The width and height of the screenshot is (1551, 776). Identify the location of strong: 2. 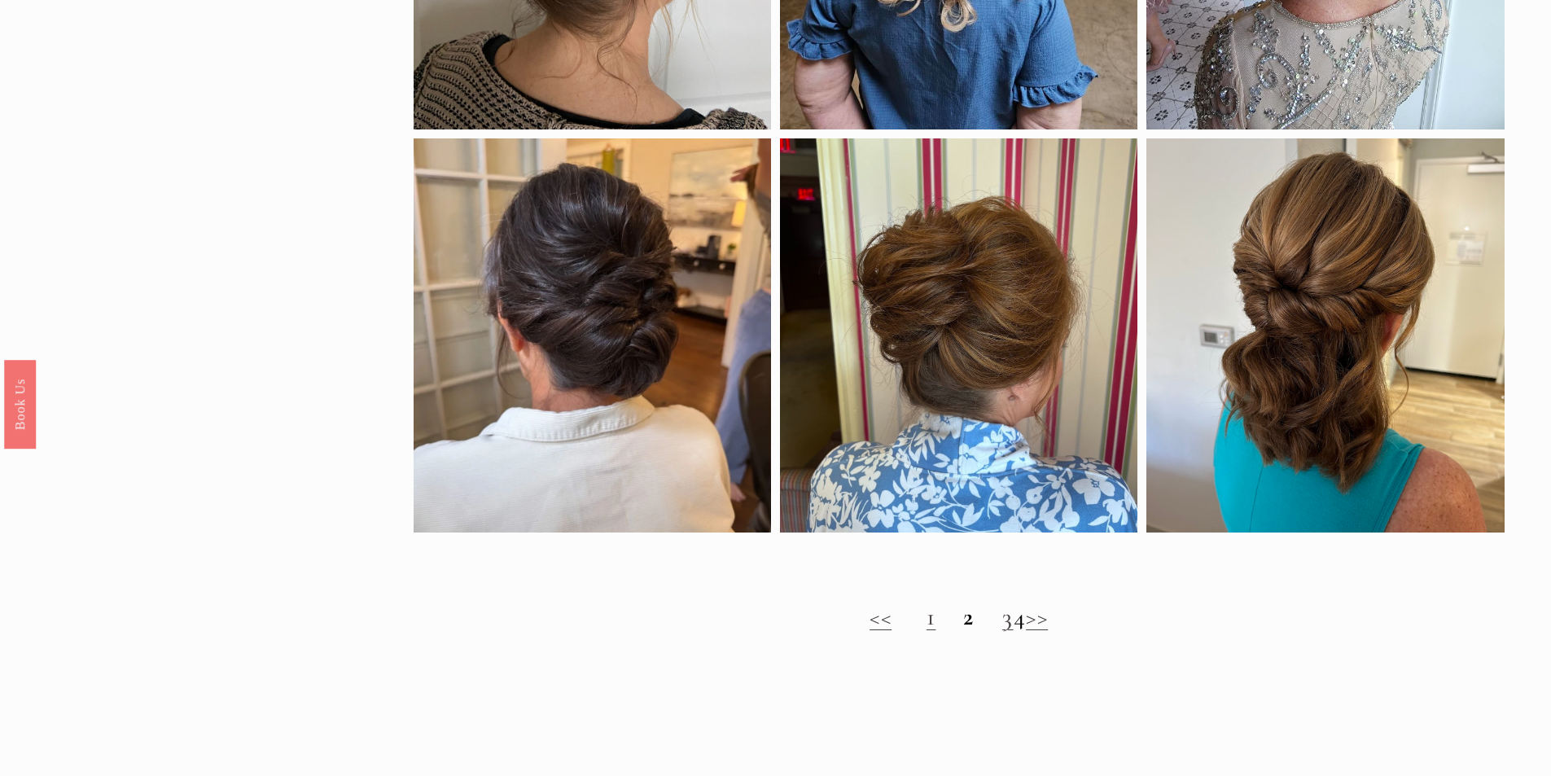
(969, 616).